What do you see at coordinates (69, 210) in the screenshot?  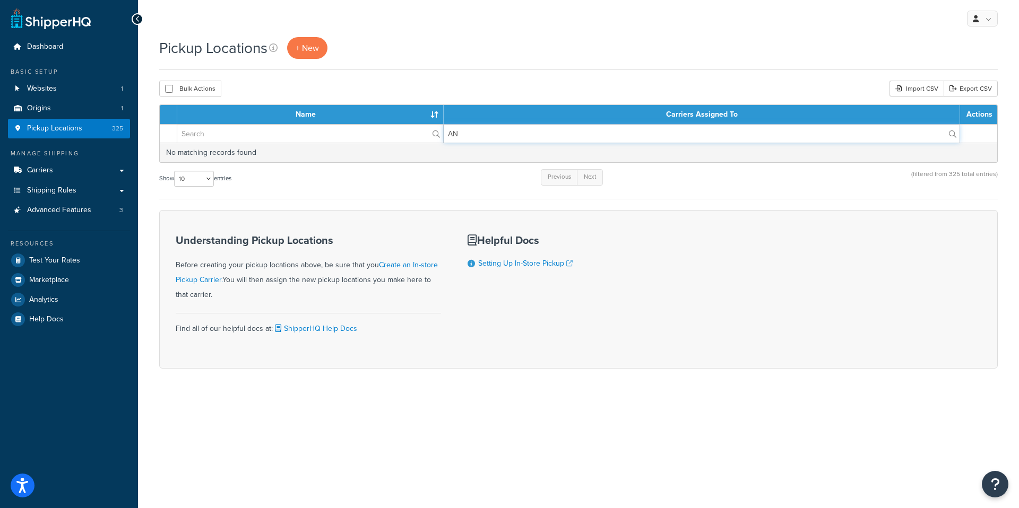 I see `li: Advanced Features` at bounding box center [69, 210].